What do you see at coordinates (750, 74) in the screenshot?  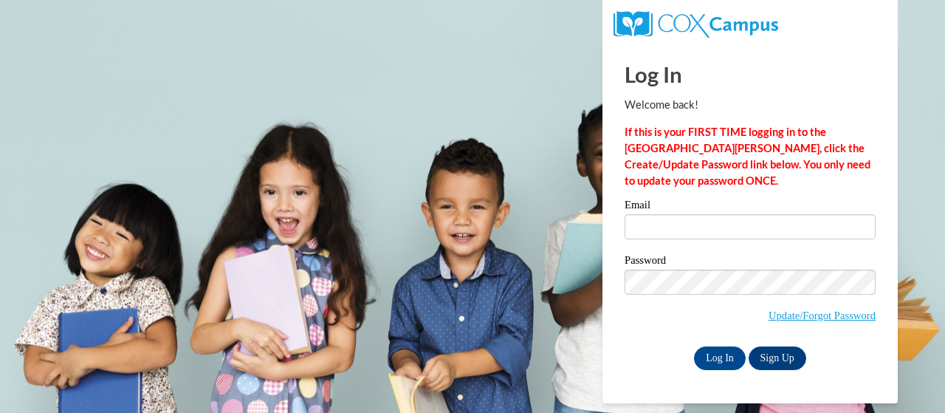 I see `h1: Log In` at bounding box center [750, 74].